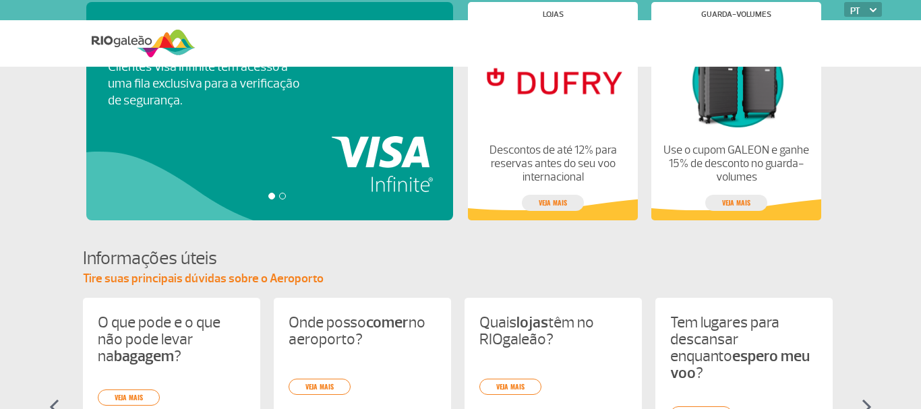 This screenshot has width=921, height=409. I want to click on strong: espero meu voo, so click(739, 365).